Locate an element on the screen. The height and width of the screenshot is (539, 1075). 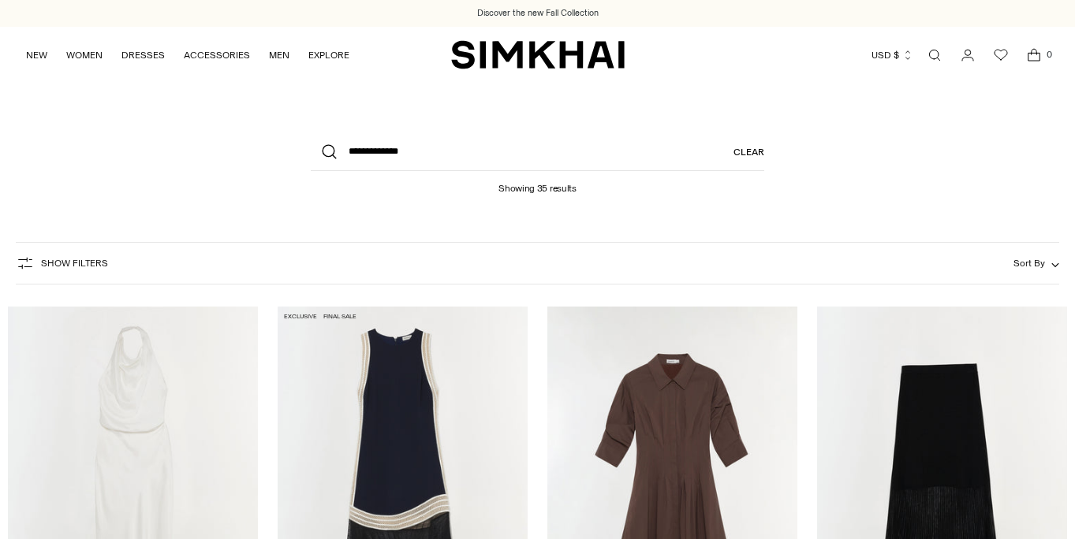
span: 0 is located at coordinates (1049, 54).